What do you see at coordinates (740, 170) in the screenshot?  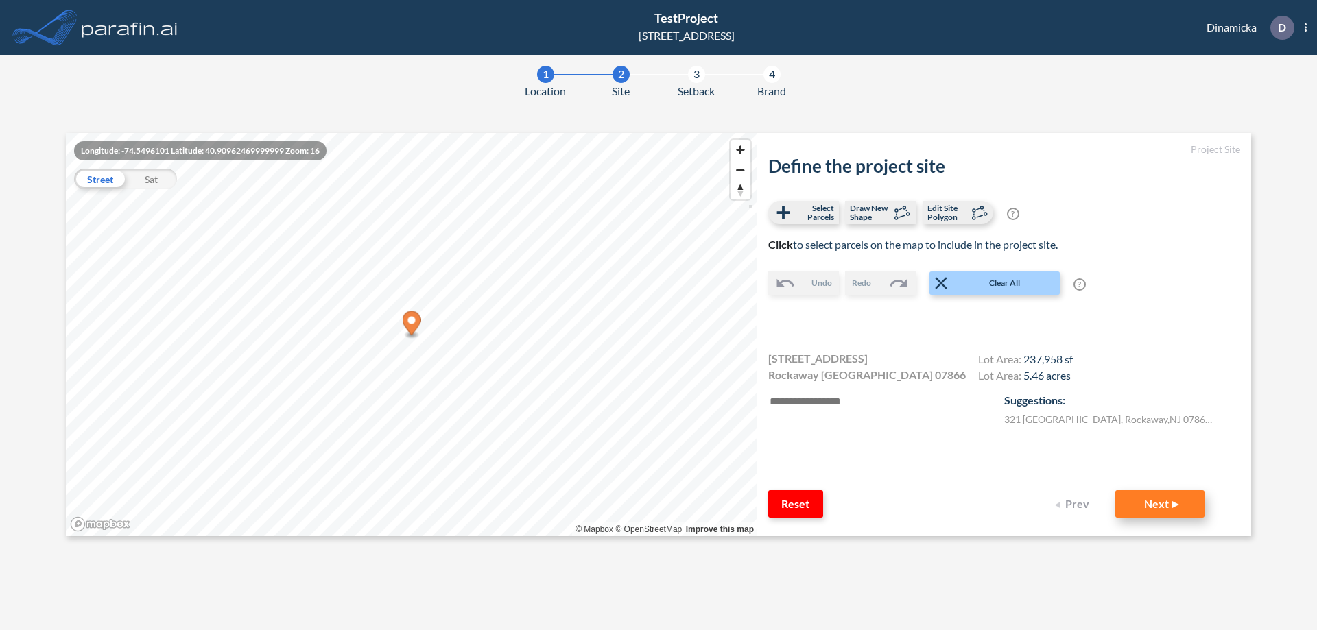 I see `span: Zoom out` at bounding box center [740, 170].